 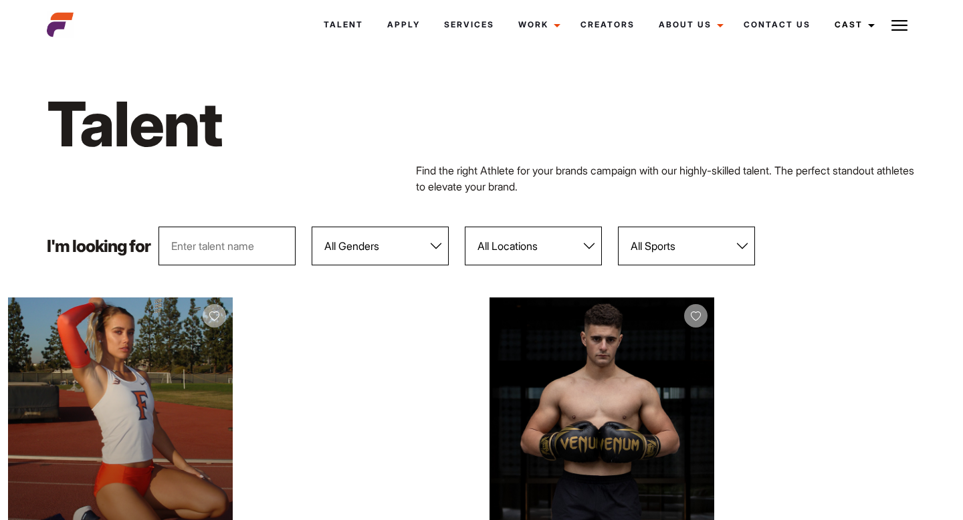 What do you see at coordinates (60, 25) in the screenshot?
I see `img: cropped-aefm-brand-fav-22-square.png` at bounding box center [60, 25].